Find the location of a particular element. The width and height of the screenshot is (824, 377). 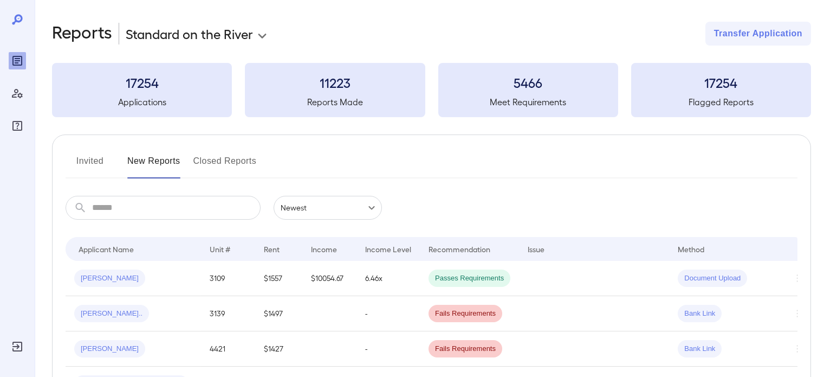

button: Closed Reports is located at coordinates (225, 165).